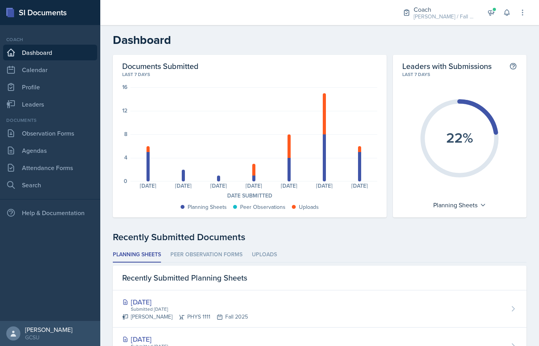 The width and height of the screenshot is (539, 346). What do you see at coordinates (50, 53) in the screenshot?
I see `a: Dashboard` at bounding box center [50, 53].